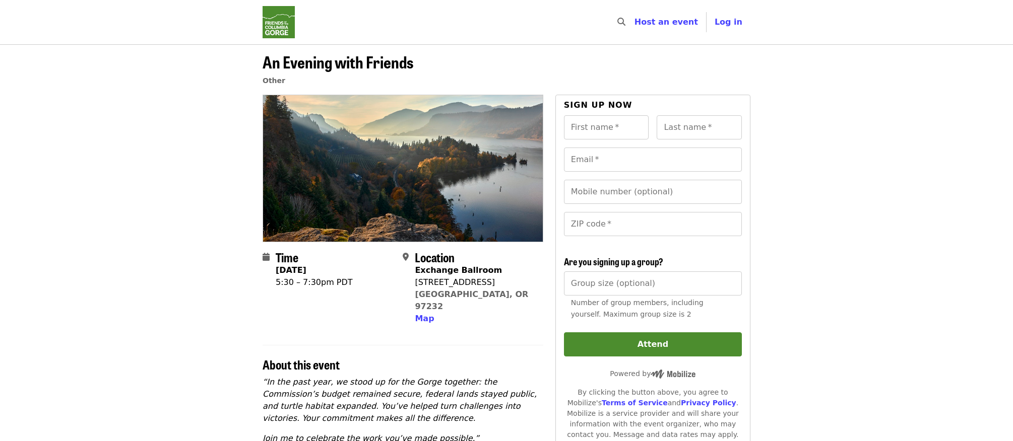  Describe the element at coordinates (424, 319) in the screenshot. I see `button: Map` at that location.